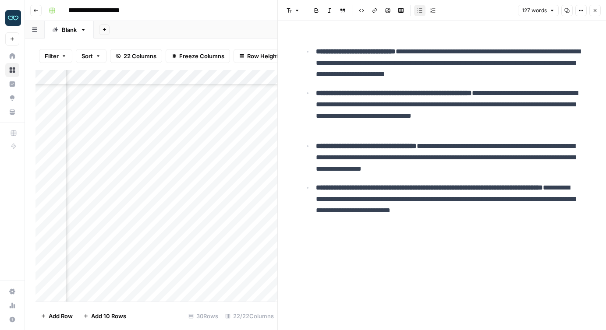 This screenshot has height=330, width=606. What do you see at coordinates (263, 56) in the screenshot?
I see `span: Row Height` at bounding box center [263, 56].